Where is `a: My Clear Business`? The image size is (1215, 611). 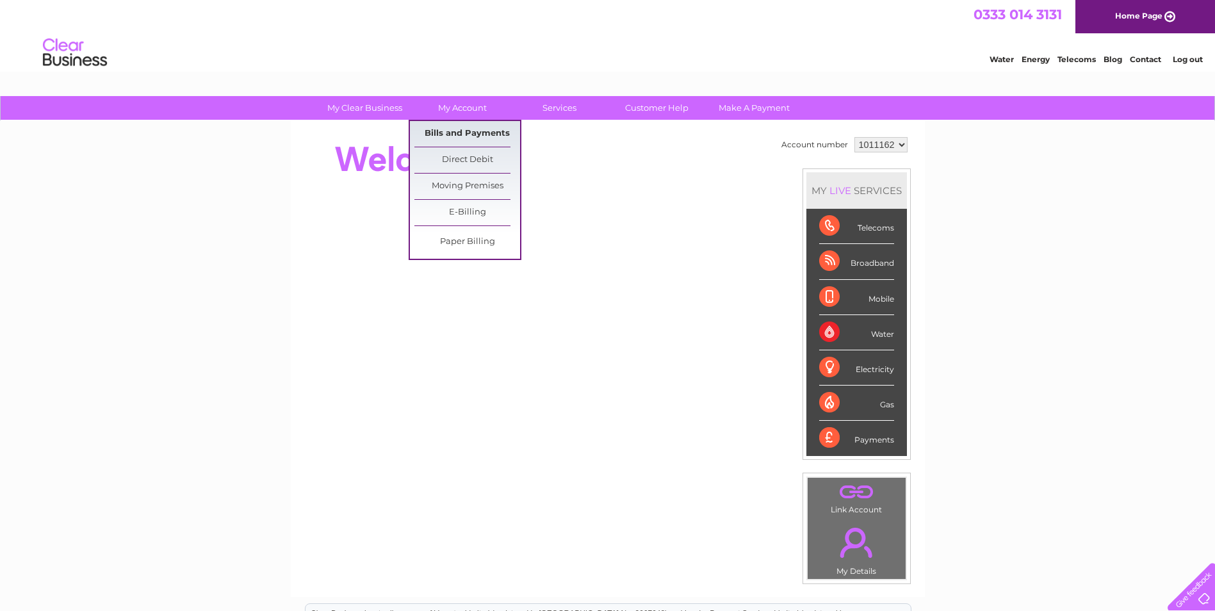 a: My Clear Business is located at coordinates (365, 108).